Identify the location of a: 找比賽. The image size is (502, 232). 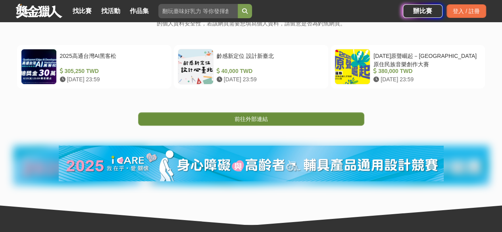
(82, 11).